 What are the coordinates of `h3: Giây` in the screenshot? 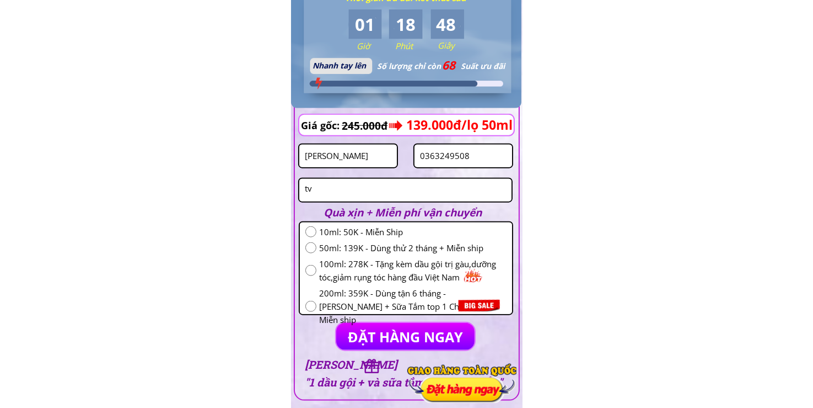 It's located at (459, 45).